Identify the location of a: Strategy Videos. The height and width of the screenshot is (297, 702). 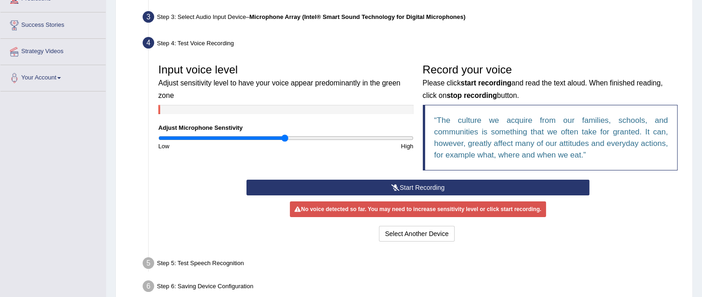
(53, 50).